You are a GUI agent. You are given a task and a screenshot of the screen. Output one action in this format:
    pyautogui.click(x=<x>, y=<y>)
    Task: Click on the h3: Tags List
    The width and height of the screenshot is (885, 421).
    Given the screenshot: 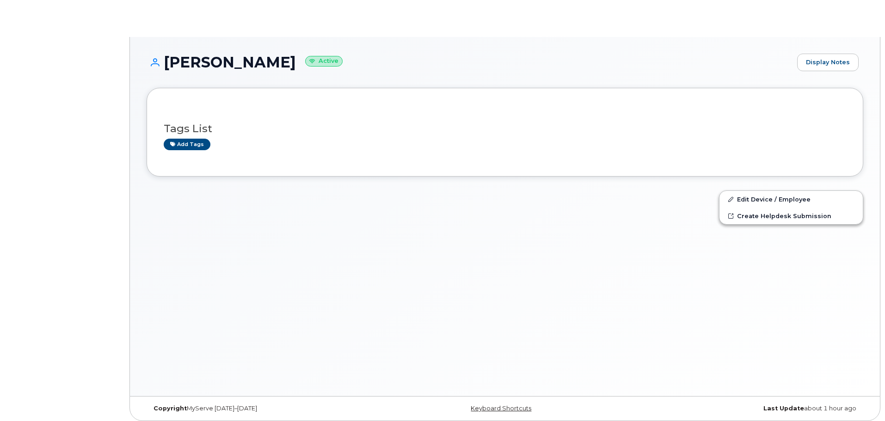 What is the action you would take?
    pyautogui.click(x=505, y=129)
    